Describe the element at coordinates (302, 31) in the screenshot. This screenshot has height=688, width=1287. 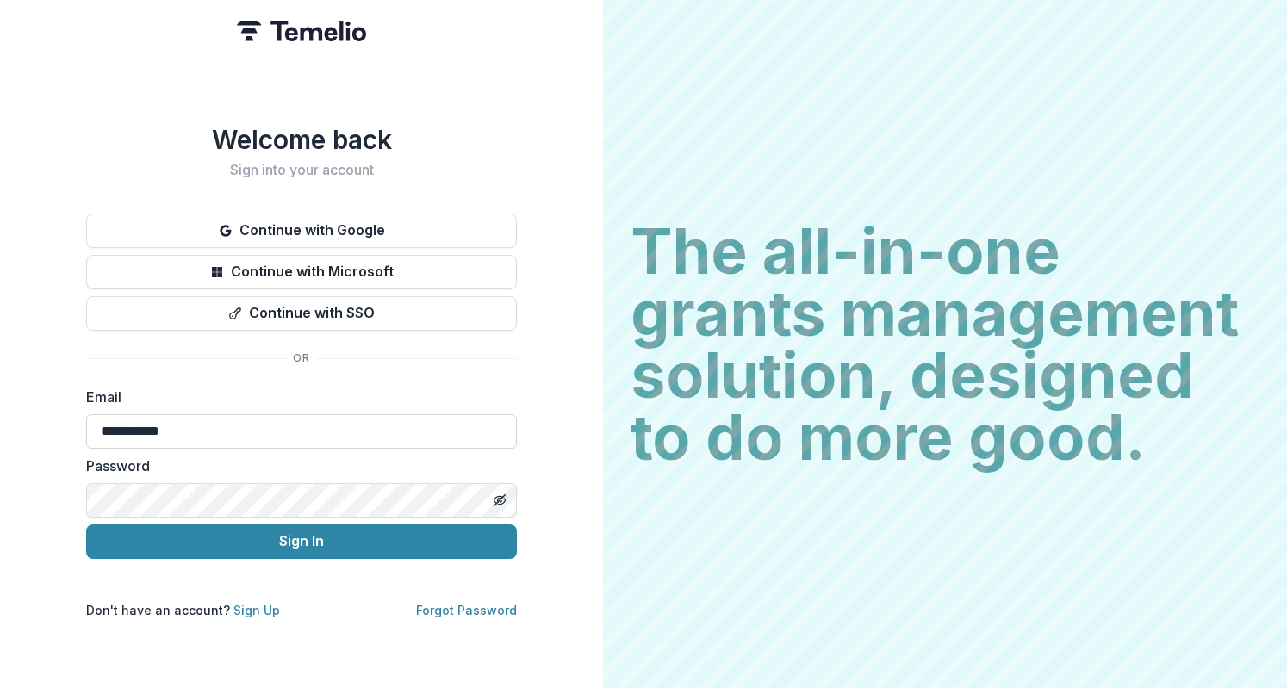
I see `img: Temelio` at that location.